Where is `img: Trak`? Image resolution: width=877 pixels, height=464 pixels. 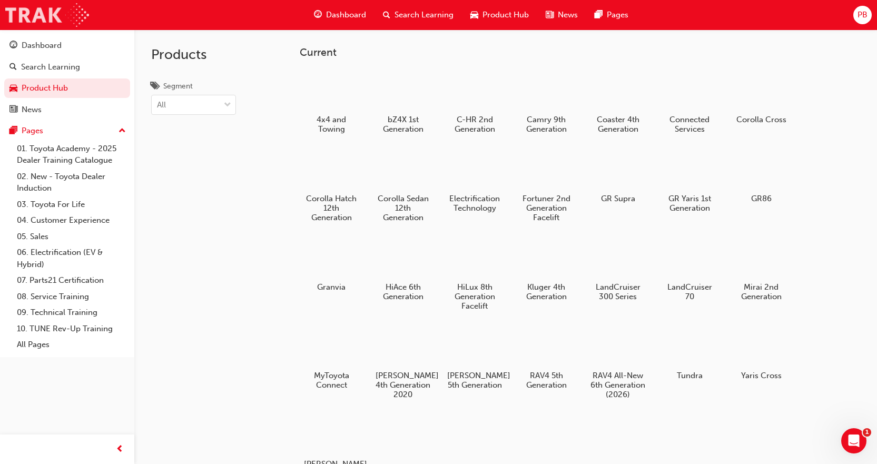
img: Trak is located at coordinates (47, 15).